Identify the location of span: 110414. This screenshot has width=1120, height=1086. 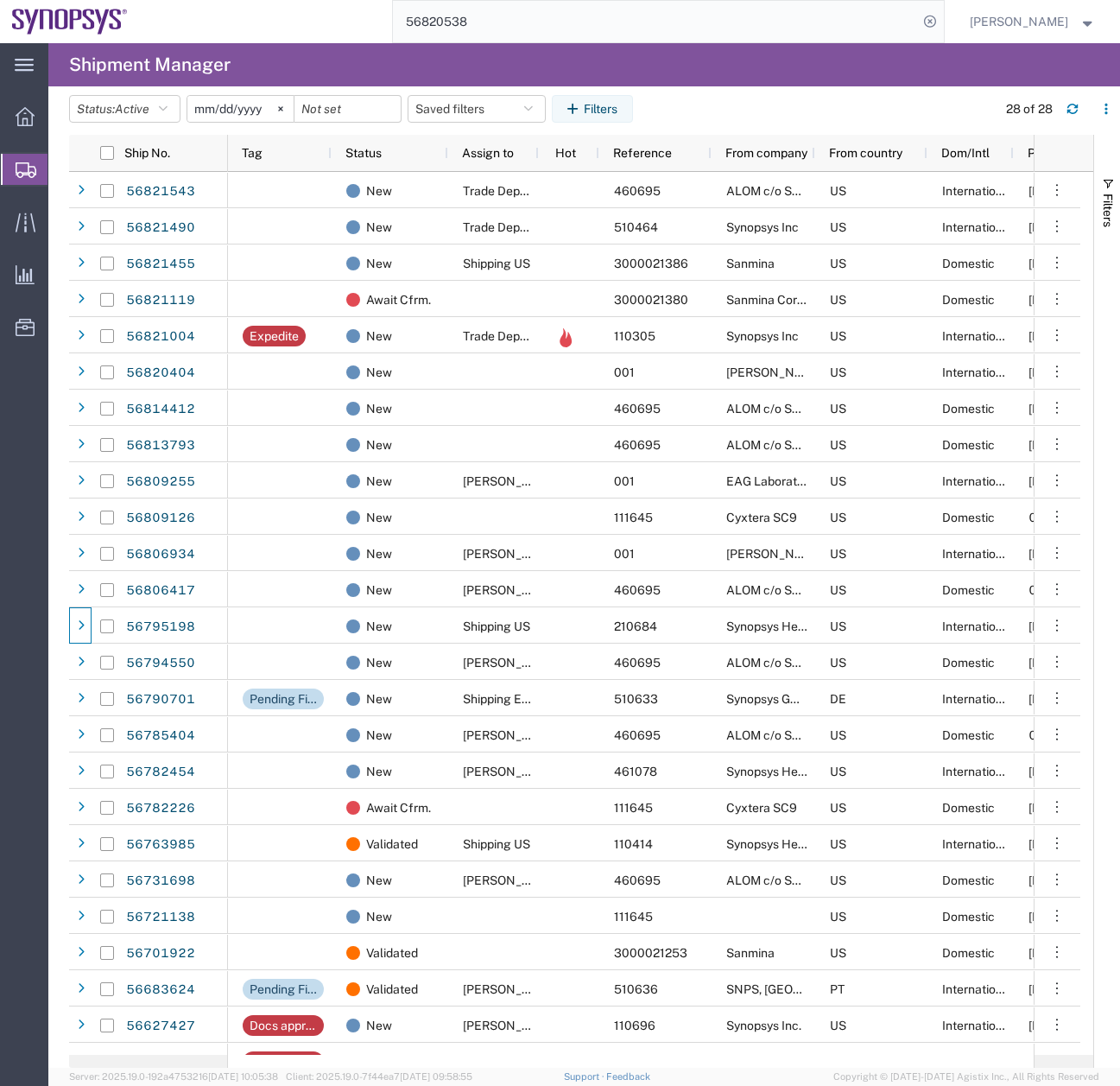
(633, 844).